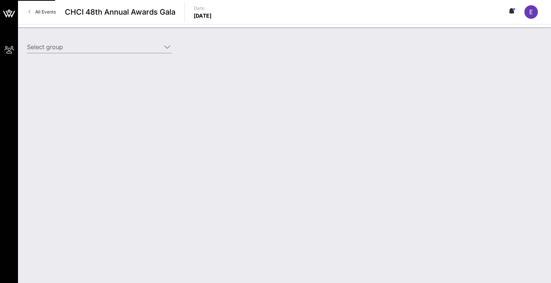 This screenshot has height=283, width=551. I want to click on div: E, so click(531, 12).